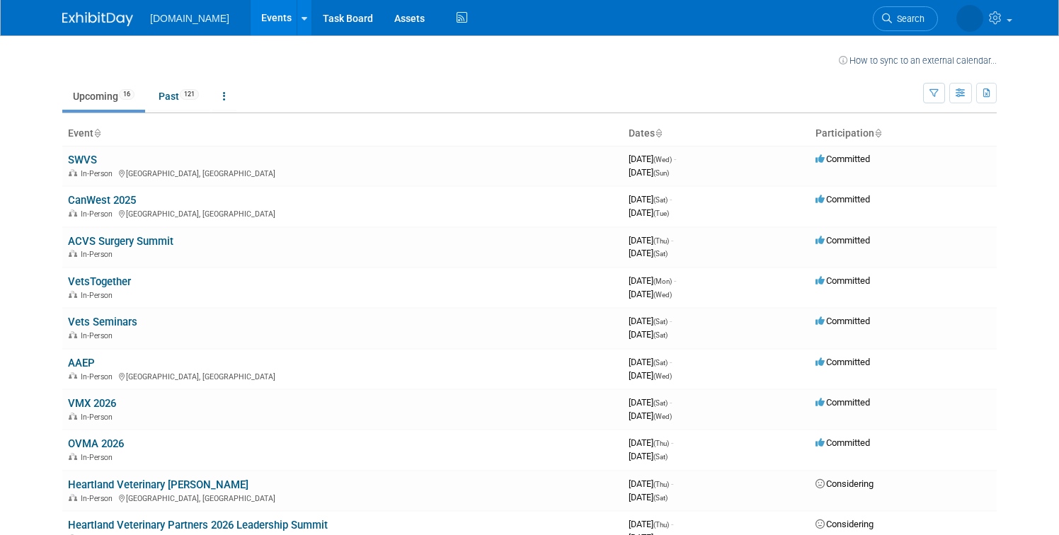 Image resolution: width=1059 pixels, height=535 pixels. I want to click on span: 16, so click(127, 94).